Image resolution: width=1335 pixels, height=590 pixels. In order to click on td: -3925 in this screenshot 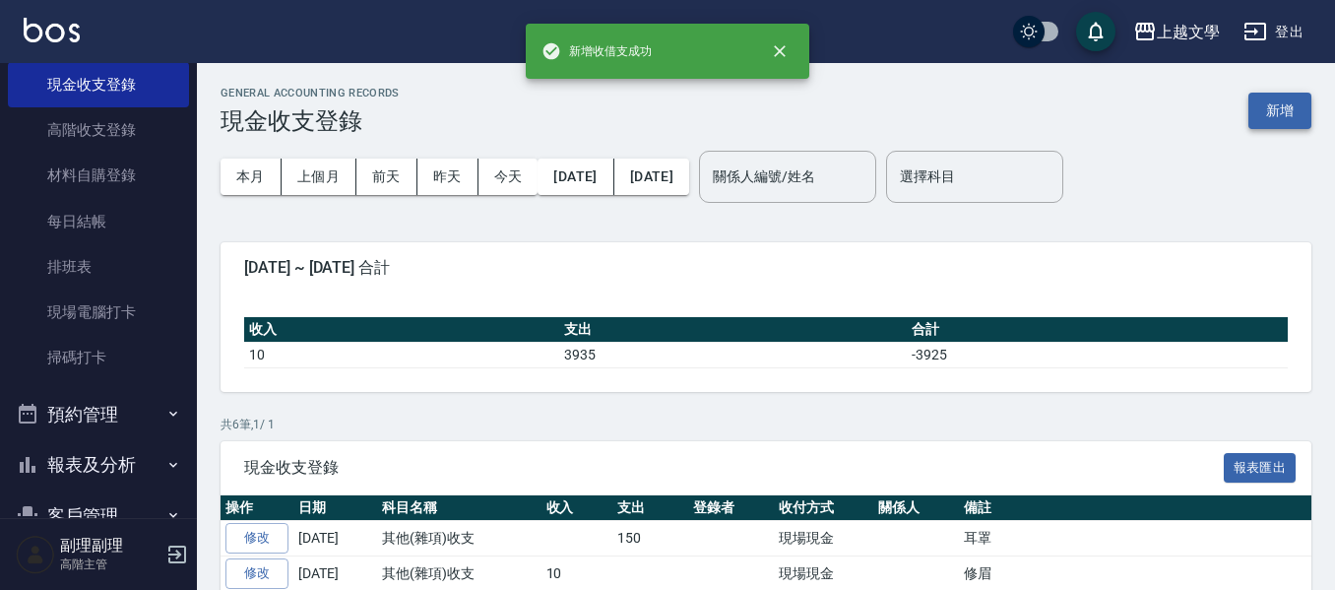, I will do `click(1097, 354)`.